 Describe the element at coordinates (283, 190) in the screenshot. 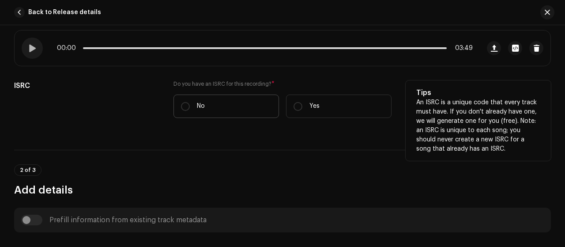

I see `h3: Add details` at that location.